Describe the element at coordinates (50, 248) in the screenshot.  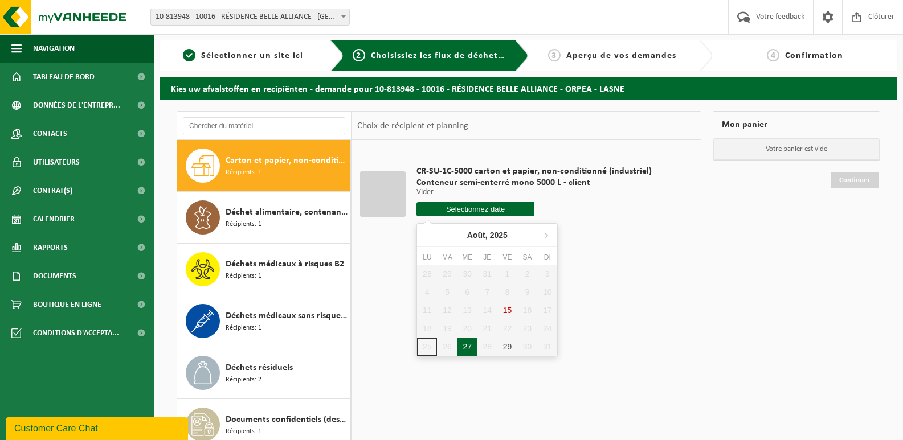
I see `span: Rapports` at that location.